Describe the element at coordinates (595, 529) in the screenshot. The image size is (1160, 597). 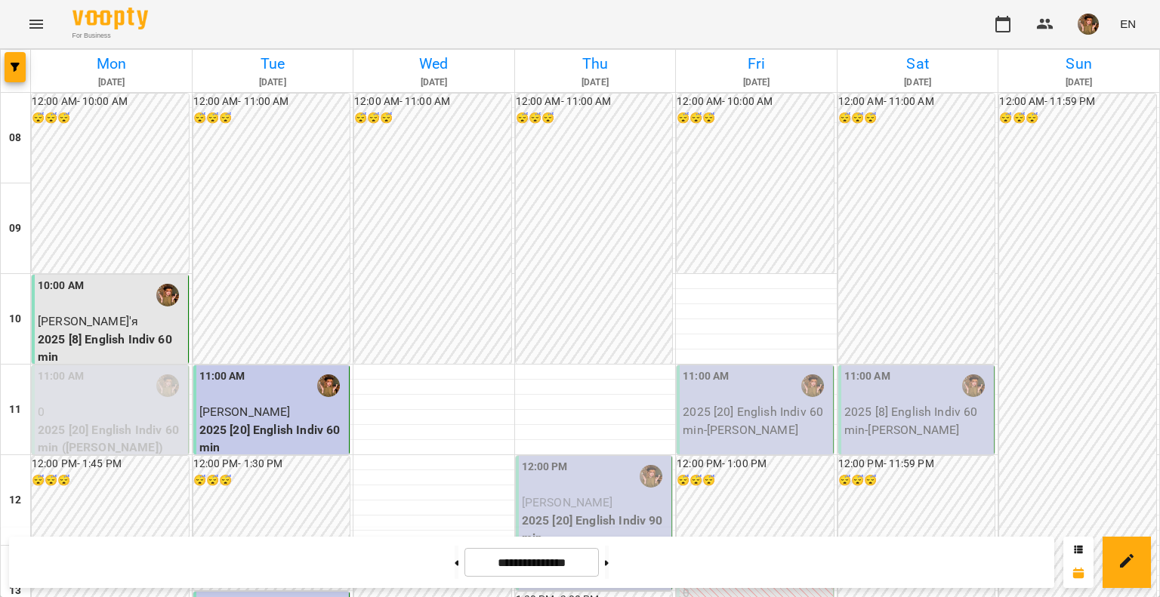
I see `p: 2025 [20] English Indiv 90 min` at that location.